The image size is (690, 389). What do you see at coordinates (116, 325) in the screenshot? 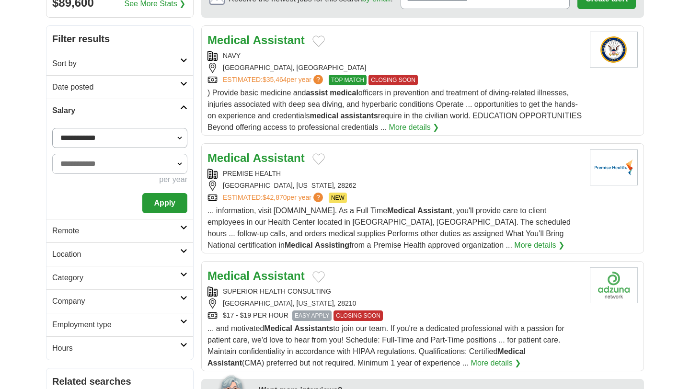
I see `h2: Employment type` at bounding box center [116, 325].